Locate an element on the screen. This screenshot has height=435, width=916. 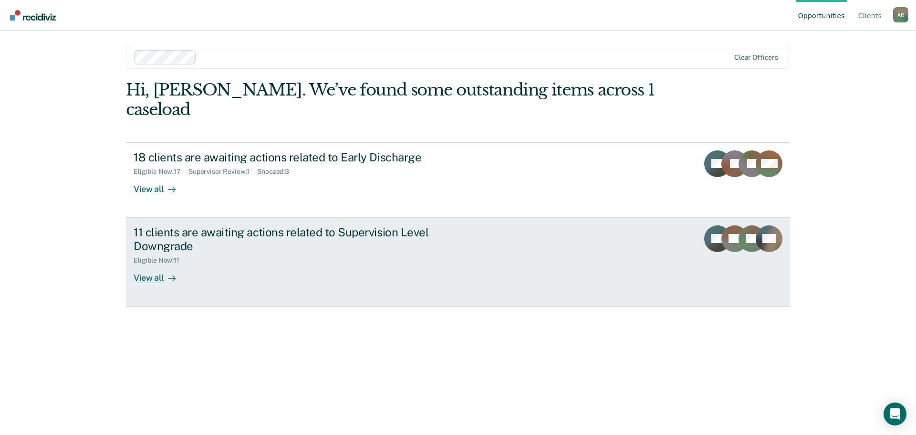
img: Recidiviz is located at coordinates (33, 15).